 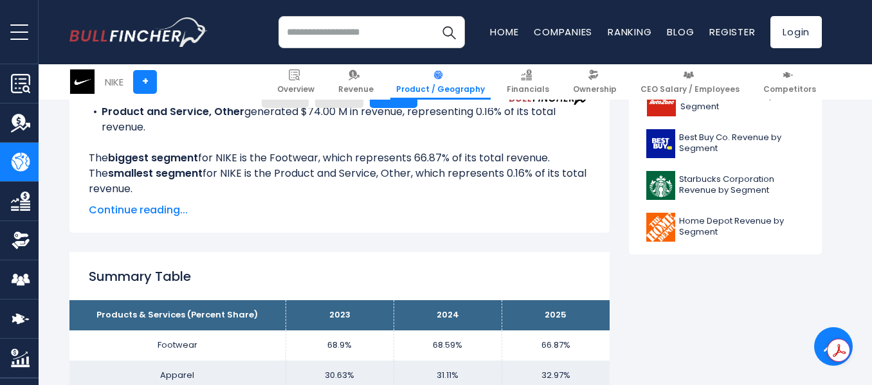 I want to click on td: 68.9%, so click(x=340, y=345).